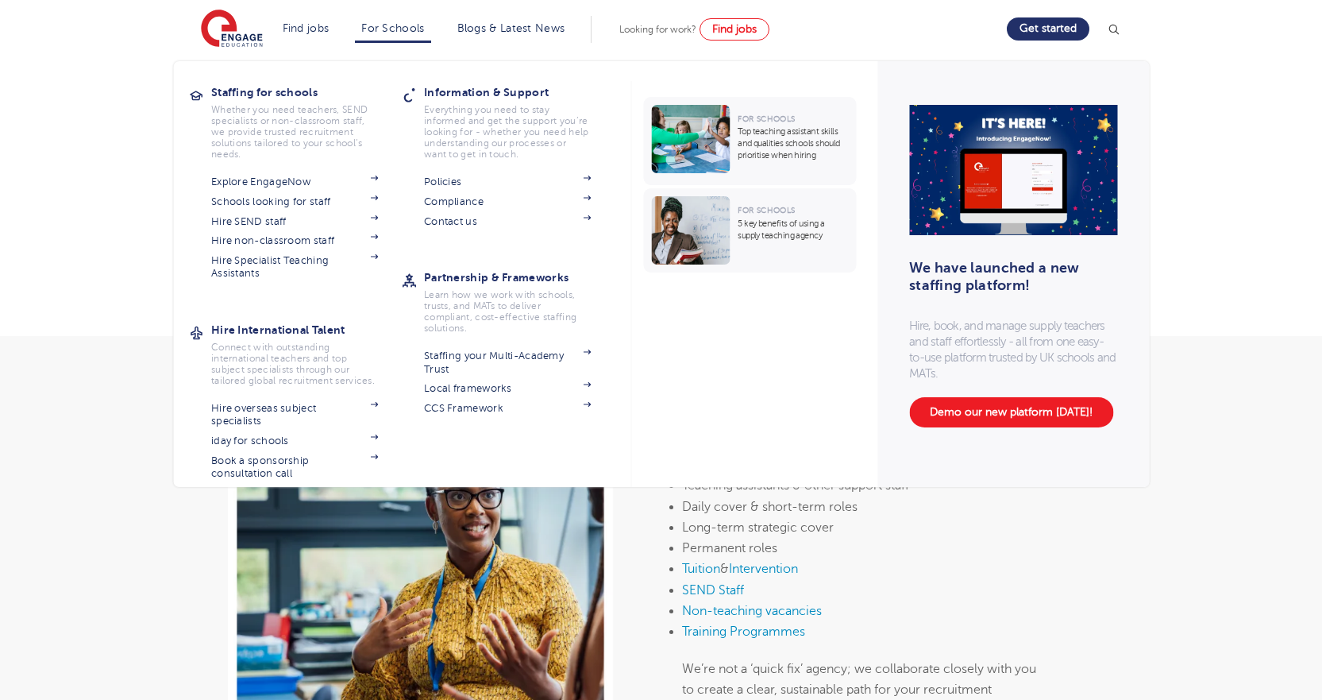 Image resolution: width=1322 pixels, height=700 pixels. Describe the element at coordinates (295, 132) in the screenshot. I see `p: Whether you need teachers, SEND specialists or non-classroom staff, we provide trusted recruitmen...` at that location.